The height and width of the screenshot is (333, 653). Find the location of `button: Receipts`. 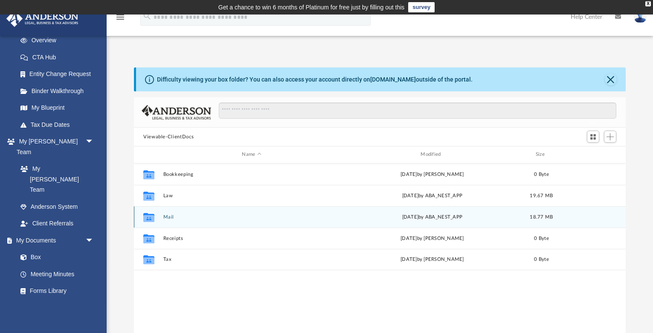

button: Receipts is located at coordinates (252, 238).